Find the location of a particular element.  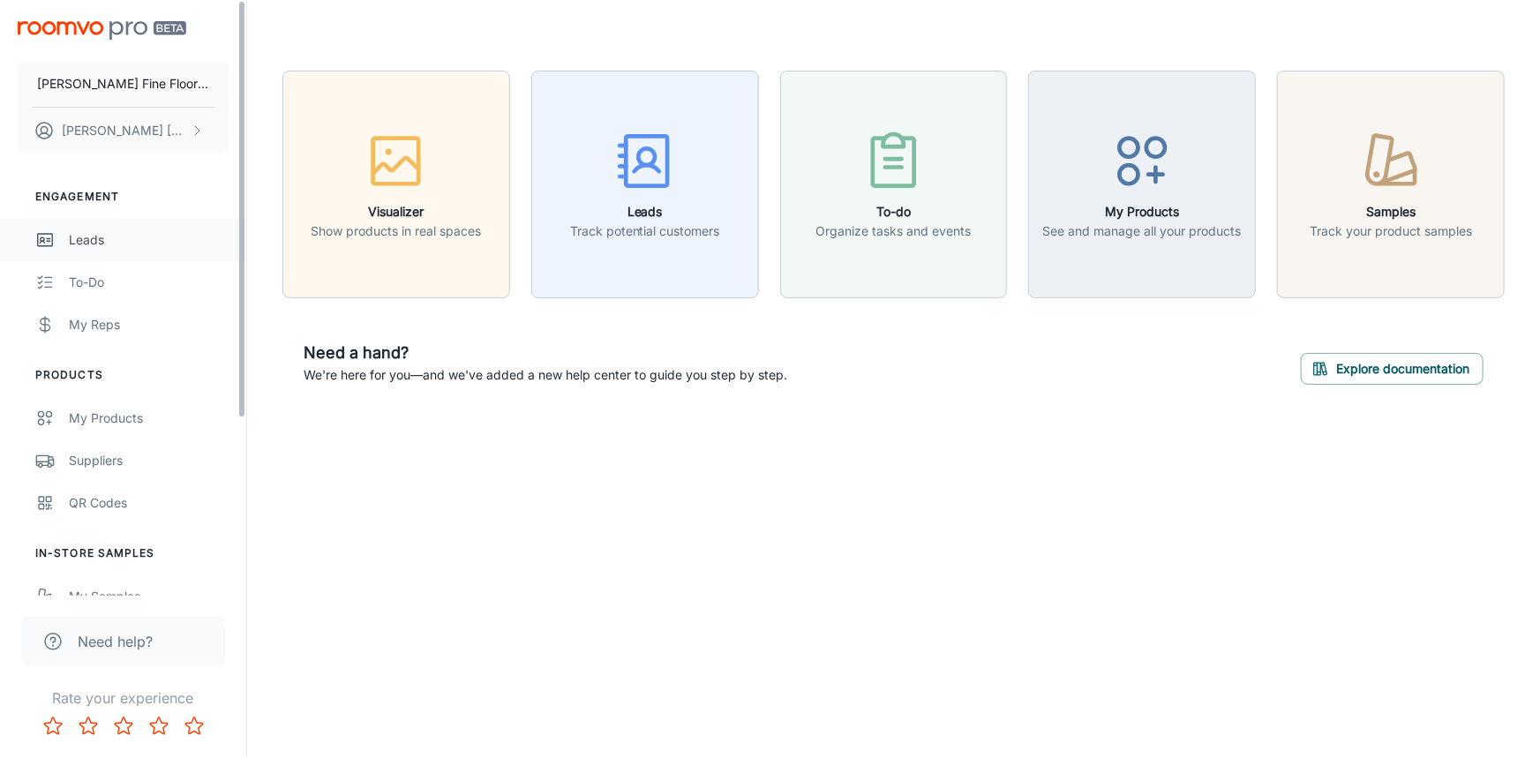

h6: To-do is located at coordinates (893, 212).